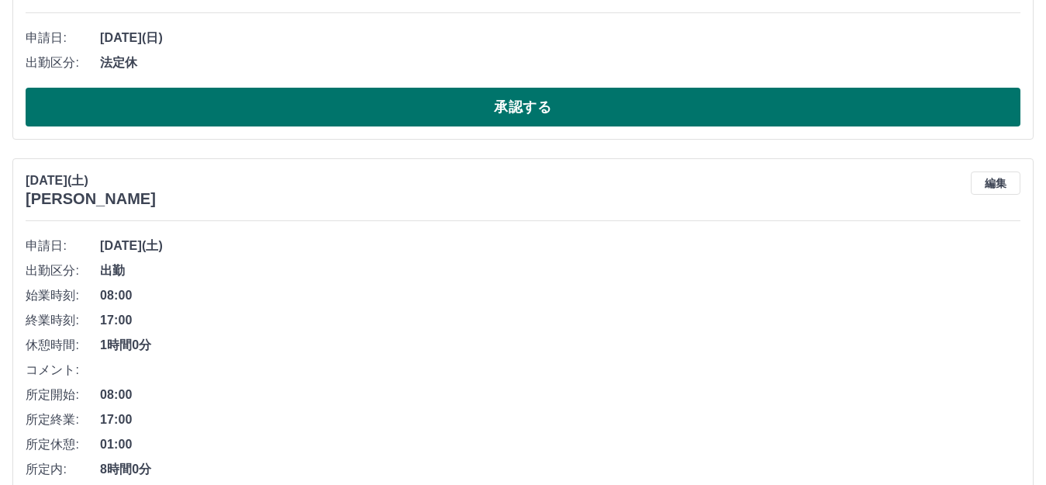 Image resolution: width=1046 pixels, height=485 pixels. Describe the element at coordinates (63, 395) in the screenshot. I see `span: 所定開始:` at that location.